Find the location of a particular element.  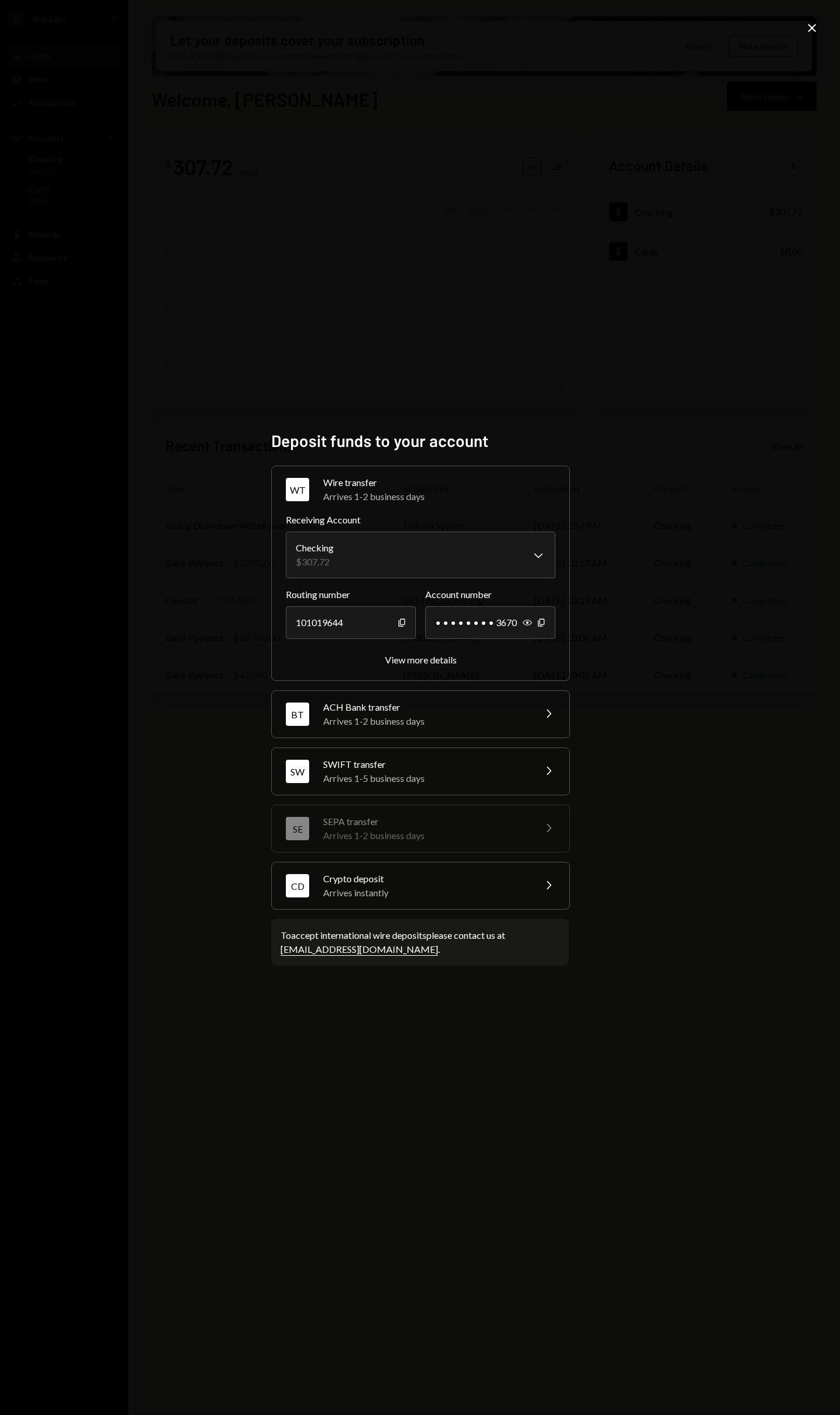

div: SWIFT transfer is located at coordinates (426, 764).